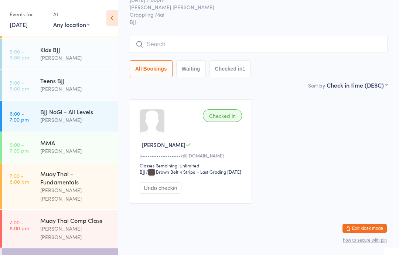  What do you see at coordinates (317, 85) in the screenshot?
I see `label: Sort by` at bounding box center [317, 85].